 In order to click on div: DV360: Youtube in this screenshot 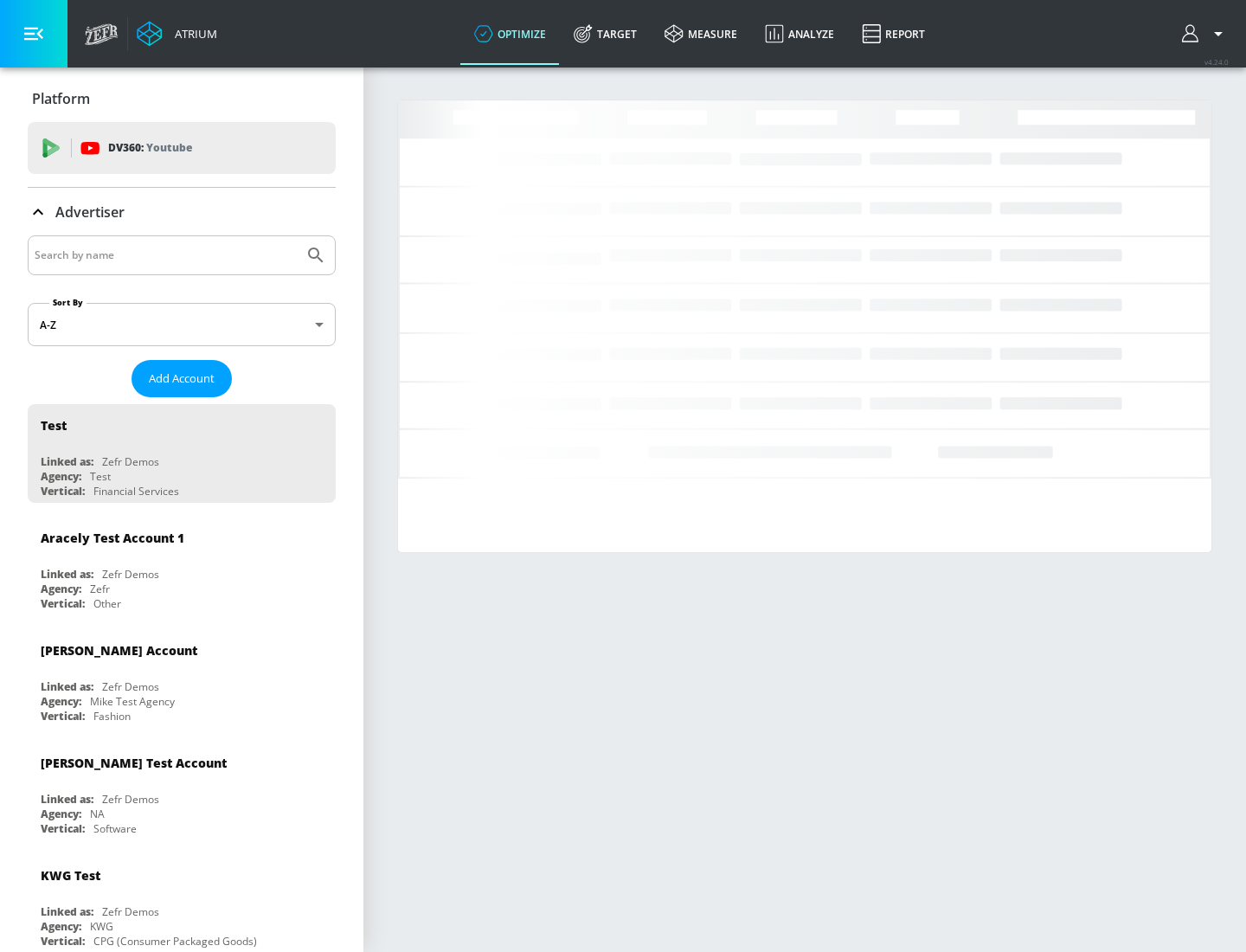, I will do `click(182, 148)`.